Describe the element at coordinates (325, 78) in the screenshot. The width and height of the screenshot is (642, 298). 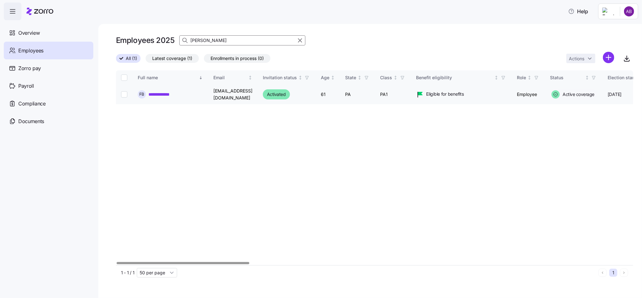
I see `div: Age` at that location.